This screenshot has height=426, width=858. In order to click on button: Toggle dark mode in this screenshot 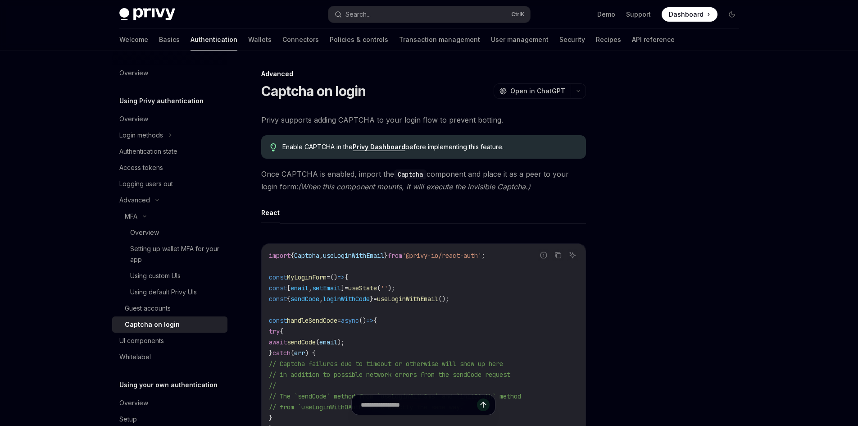, I will do `click(732, 14)`.